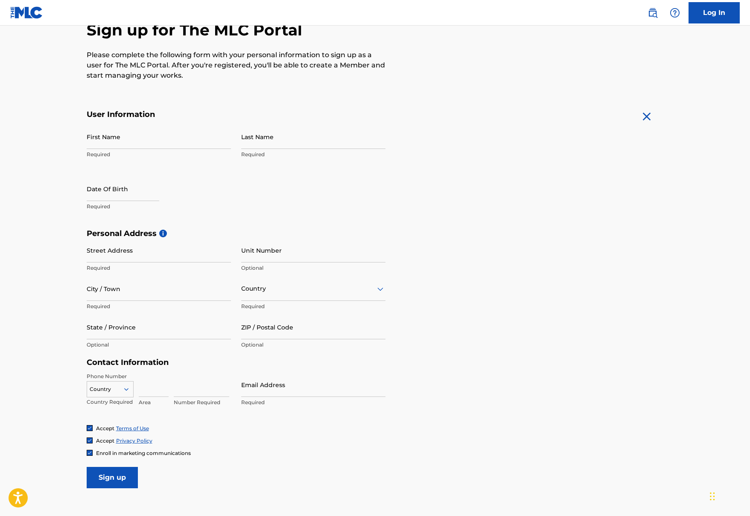 This screenshot has width=750, height=516. Describe the element at coordinates (154, 403) in the screenshot. I see `p: Area` at that location.